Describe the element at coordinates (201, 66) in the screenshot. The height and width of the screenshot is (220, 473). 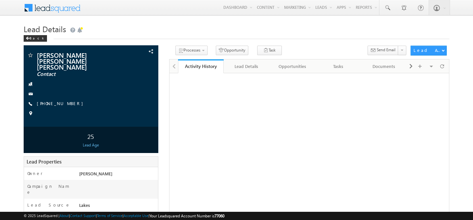
I see `div: Activity History` at that location.